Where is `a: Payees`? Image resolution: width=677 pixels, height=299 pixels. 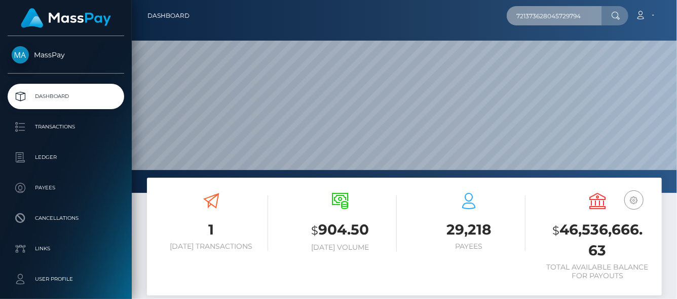 a: Payees is located at coordinates (66, 188).